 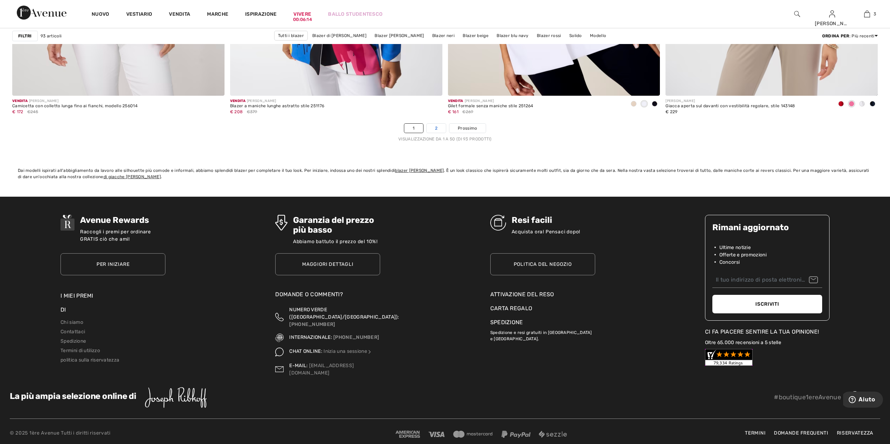 I want to click on font: Iscriviti, so click(x=767, y=304).